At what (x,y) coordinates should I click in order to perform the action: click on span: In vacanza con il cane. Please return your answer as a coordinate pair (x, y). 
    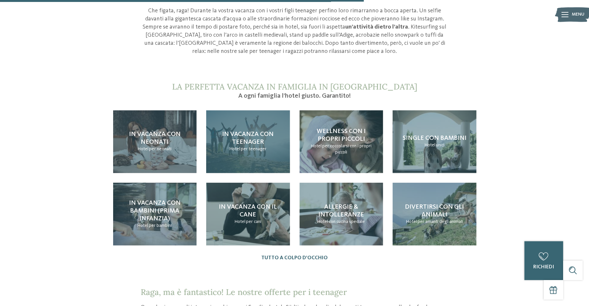
    Looking at the image, I should click on (248, 211).